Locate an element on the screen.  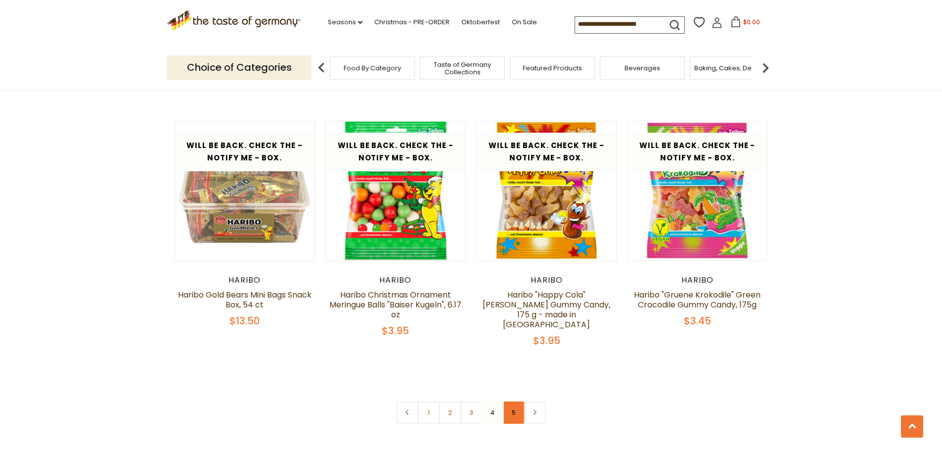
a: Oktoberfest is located at coordinates (481, 22).